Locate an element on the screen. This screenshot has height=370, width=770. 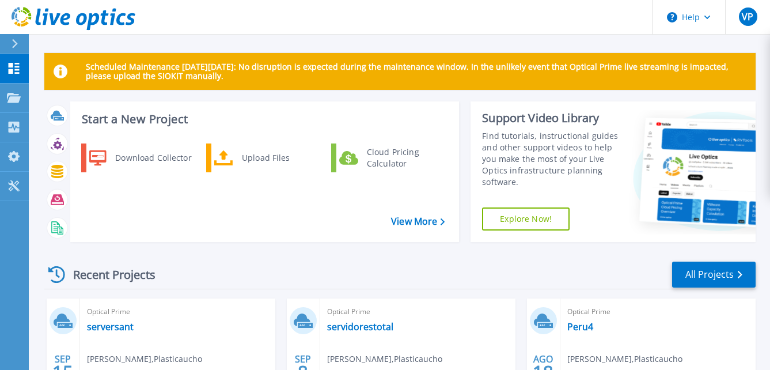
a: Peru4 is located at coordinates (580, 327).